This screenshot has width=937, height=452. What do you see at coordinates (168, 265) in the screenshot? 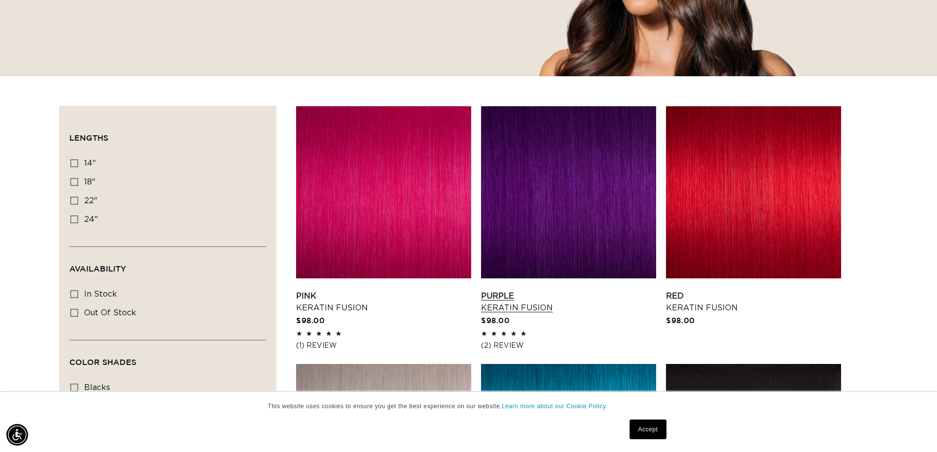
I see `summary: Availability (0 selected)` at bounding box center [168, 265].